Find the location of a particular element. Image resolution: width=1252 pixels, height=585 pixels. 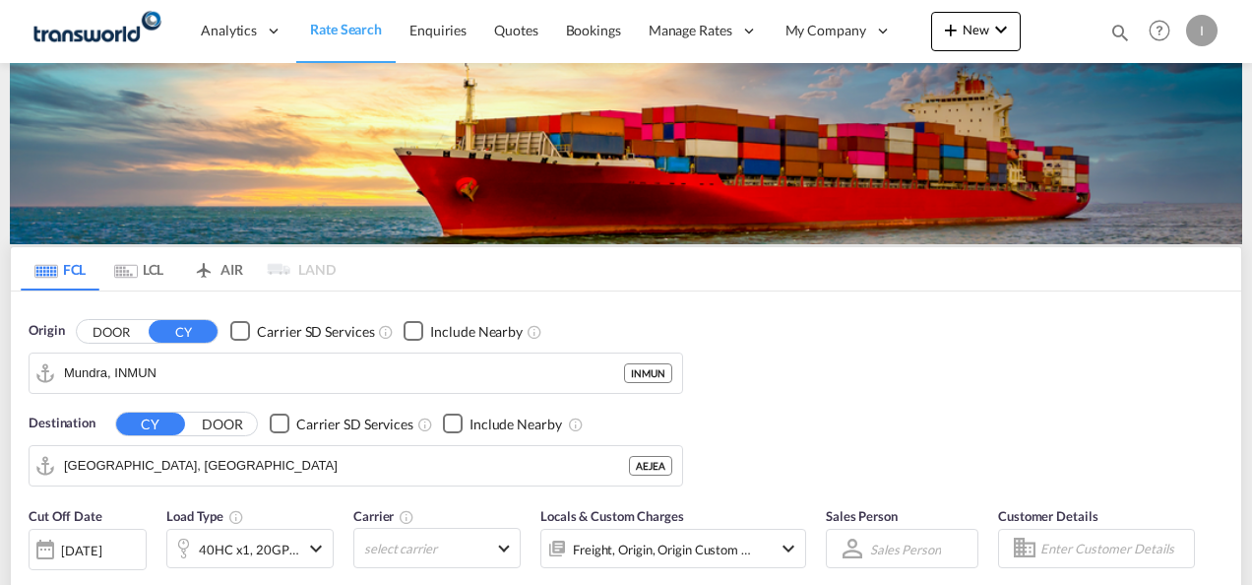

div: Freight Origin Origin Custom Destination Factory Stuffingicon-chevron-down is located at coordinates (673, 548).